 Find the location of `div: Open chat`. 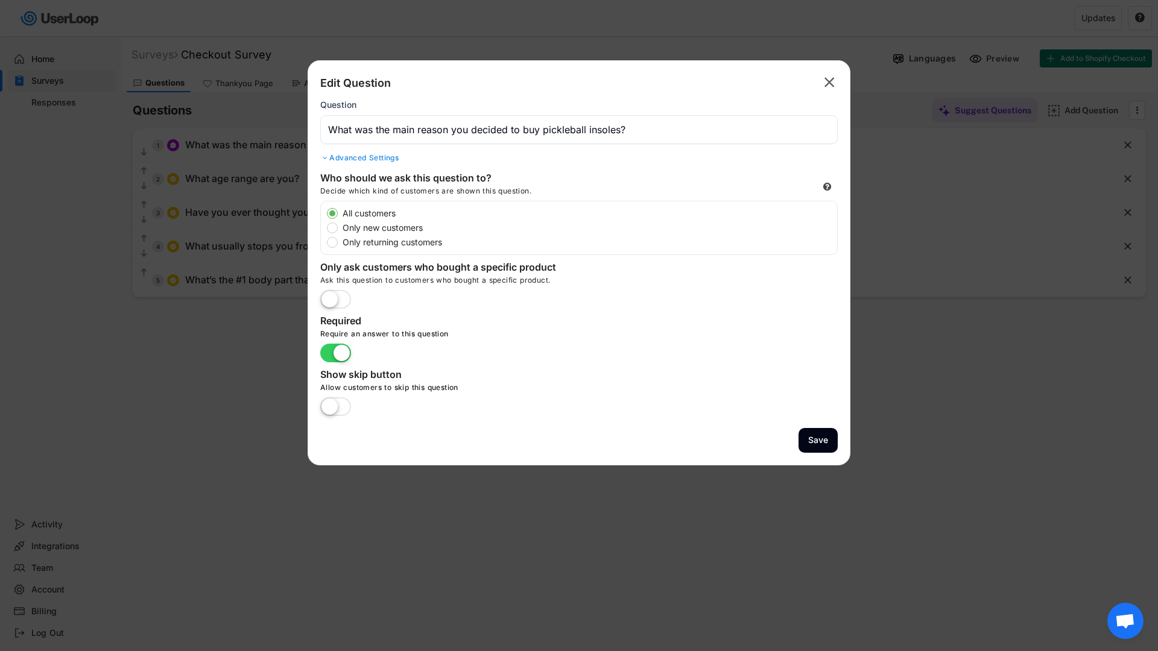

div: Open chat is located at coordinates (1125, 621).